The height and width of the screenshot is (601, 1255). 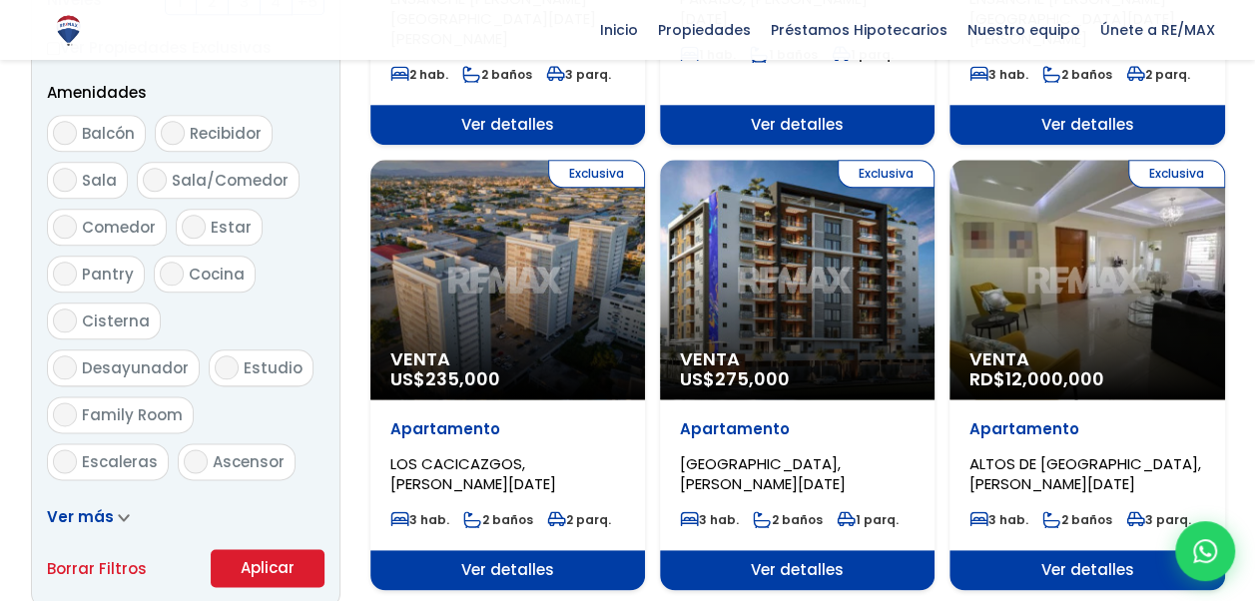 What do you see at coordinates (119, 227) in the screenshot?
I see `span: Comedor` at bounding box center [119, 227].